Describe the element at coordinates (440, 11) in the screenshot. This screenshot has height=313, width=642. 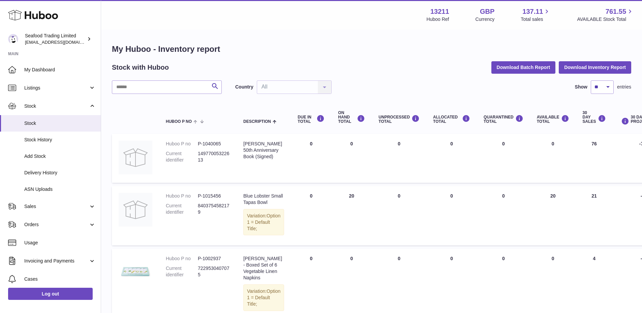
I see `strong: 13211` at that location.